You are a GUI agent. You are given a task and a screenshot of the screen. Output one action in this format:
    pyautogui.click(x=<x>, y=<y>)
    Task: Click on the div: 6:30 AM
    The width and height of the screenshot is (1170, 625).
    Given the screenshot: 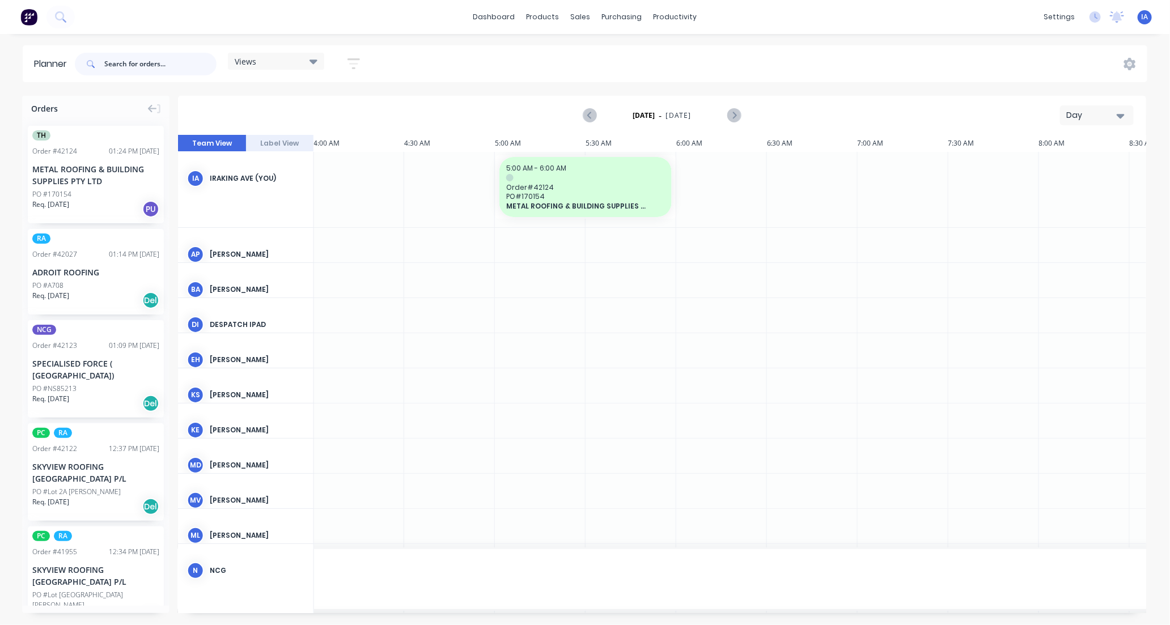 What is the action you would take?
    pyautogui.click(x=812, y=143)
    